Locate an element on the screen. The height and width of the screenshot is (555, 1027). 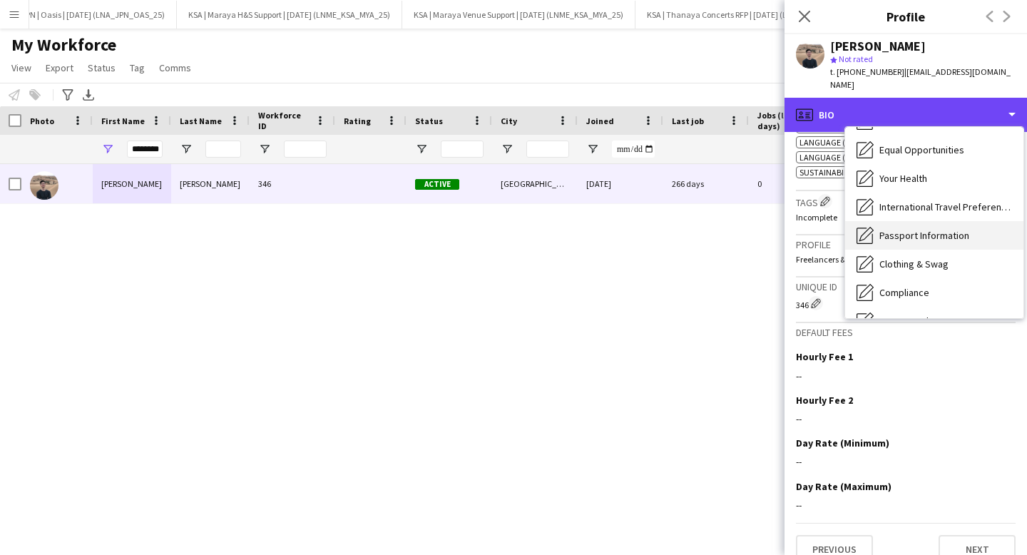
span: My Workforce is located at coordinates (63, 45).